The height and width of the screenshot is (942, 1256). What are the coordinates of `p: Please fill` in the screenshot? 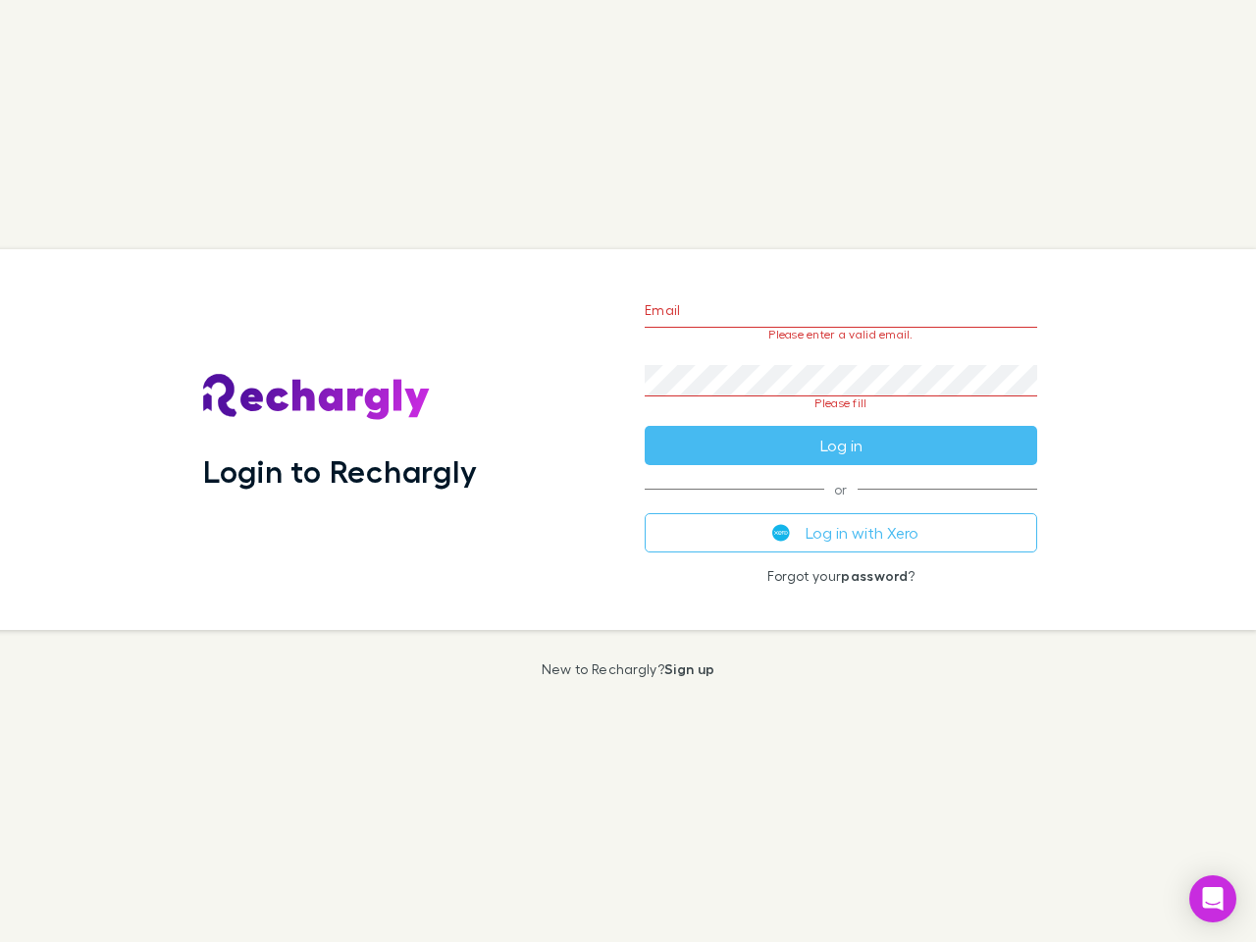 It's located at (841, 403).